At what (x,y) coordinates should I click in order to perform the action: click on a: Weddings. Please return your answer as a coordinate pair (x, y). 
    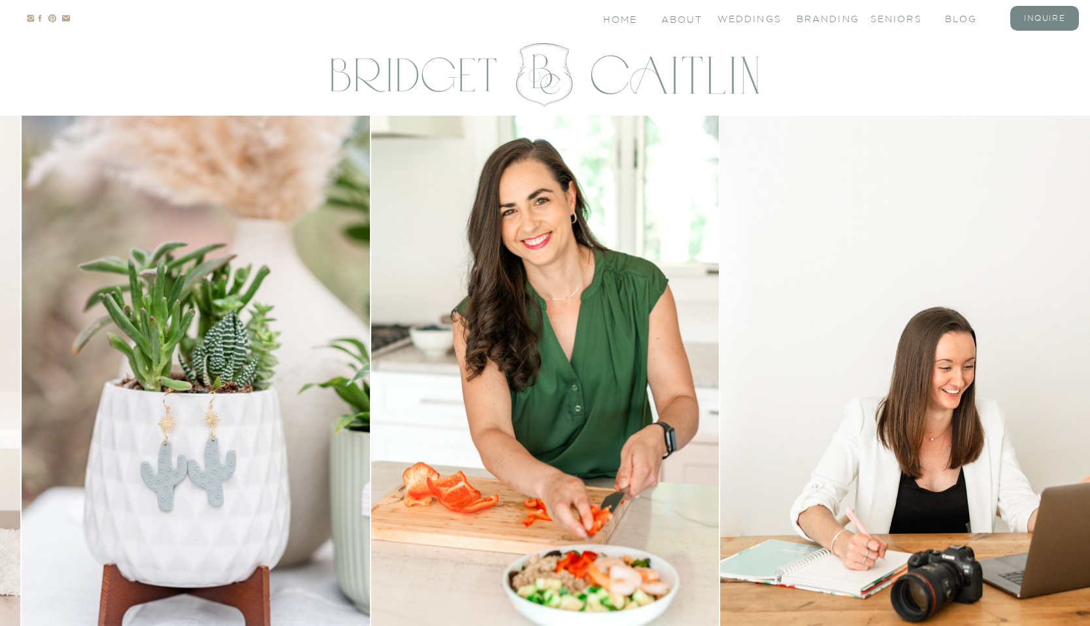
    Looking at the image, I should click on (744, 18).